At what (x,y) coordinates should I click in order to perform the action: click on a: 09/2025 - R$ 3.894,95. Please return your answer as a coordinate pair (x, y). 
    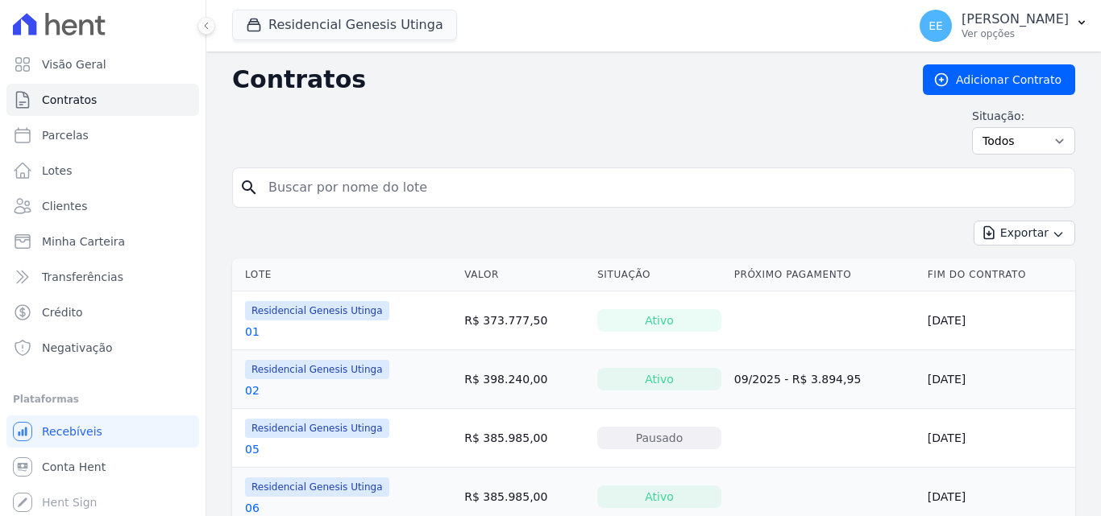
    Looking at the image, I should click on (798, 379).